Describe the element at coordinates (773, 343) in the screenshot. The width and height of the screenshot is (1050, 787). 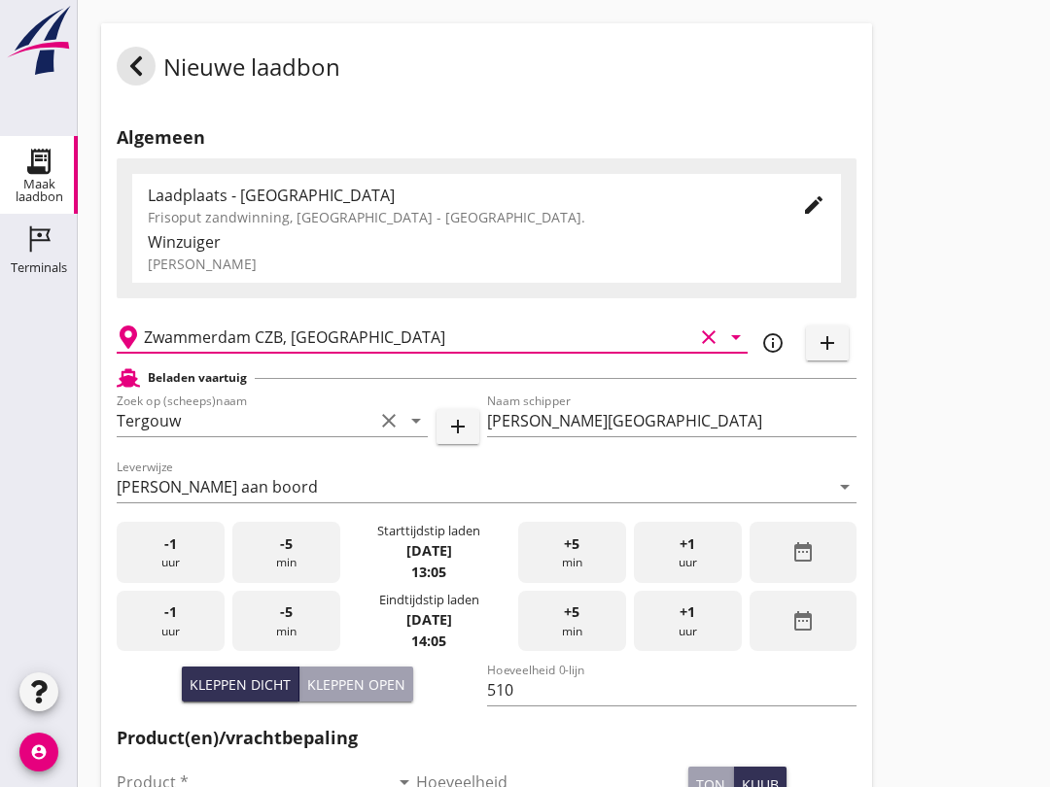
I see `i: info_outline` at that location.